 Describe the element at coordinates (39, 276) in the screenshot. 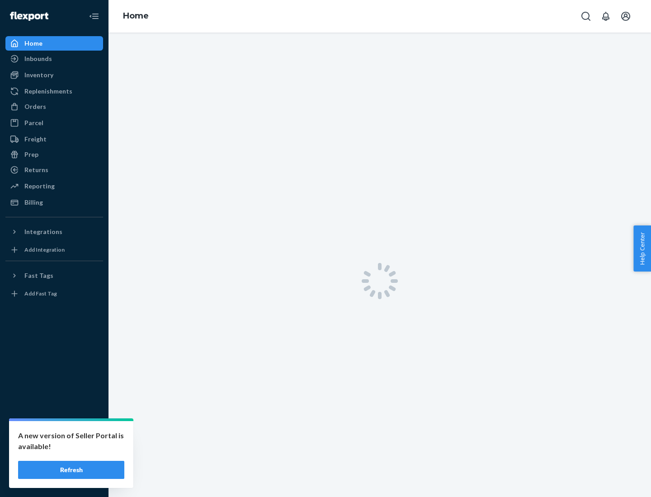

I see `div: Fast Tags` at that location.